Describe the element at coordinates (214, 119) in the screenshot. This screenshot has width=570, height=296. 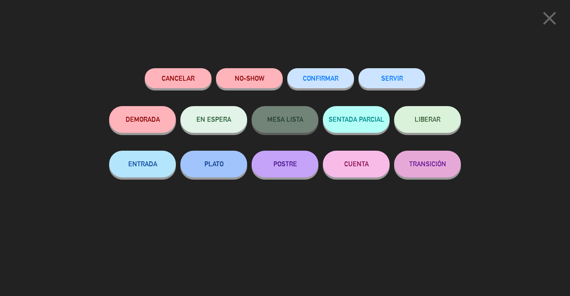
I see `button: EN ESPERA` at that location.